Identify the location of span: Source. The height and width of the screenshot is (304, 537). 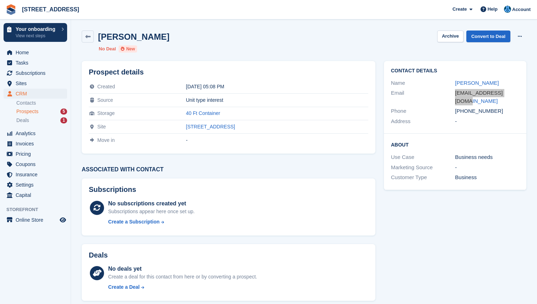
(105, 100).